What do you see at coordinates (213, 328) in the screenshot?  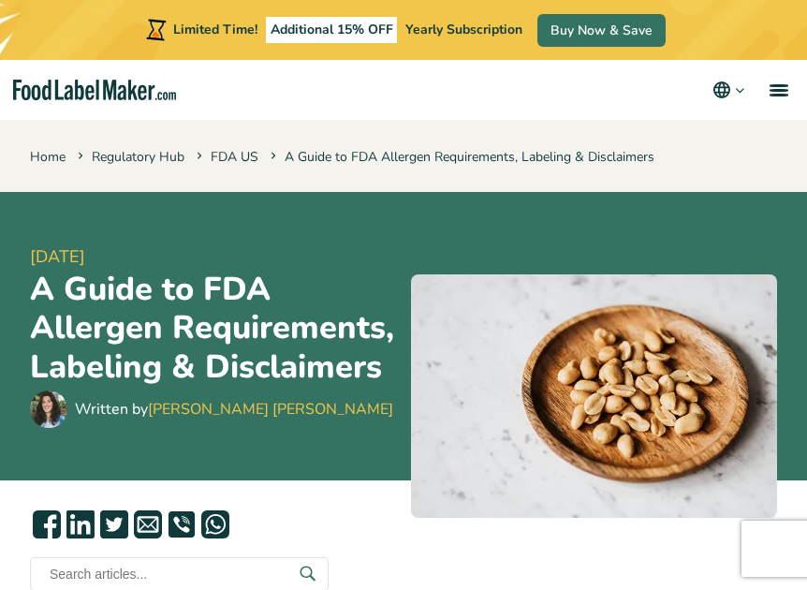 I see `h1: A Guide to FDA Allergen Requirements, Labeling & Disclaimers` at bounding box center [213, 328].